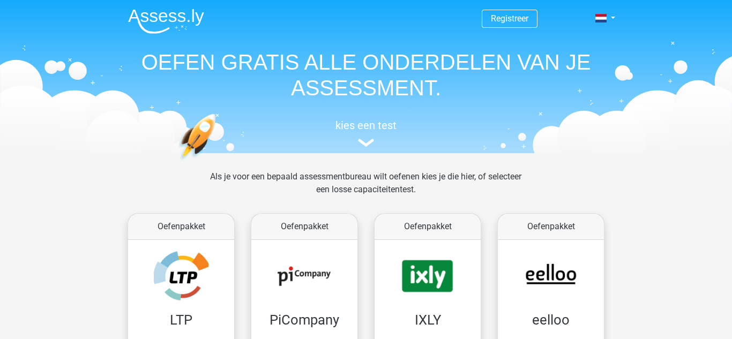 This screenshot has width=732, height=339. Describe the element at coordinates (366, 125) in the screenshot. I see `h5: kies een test` at that location.